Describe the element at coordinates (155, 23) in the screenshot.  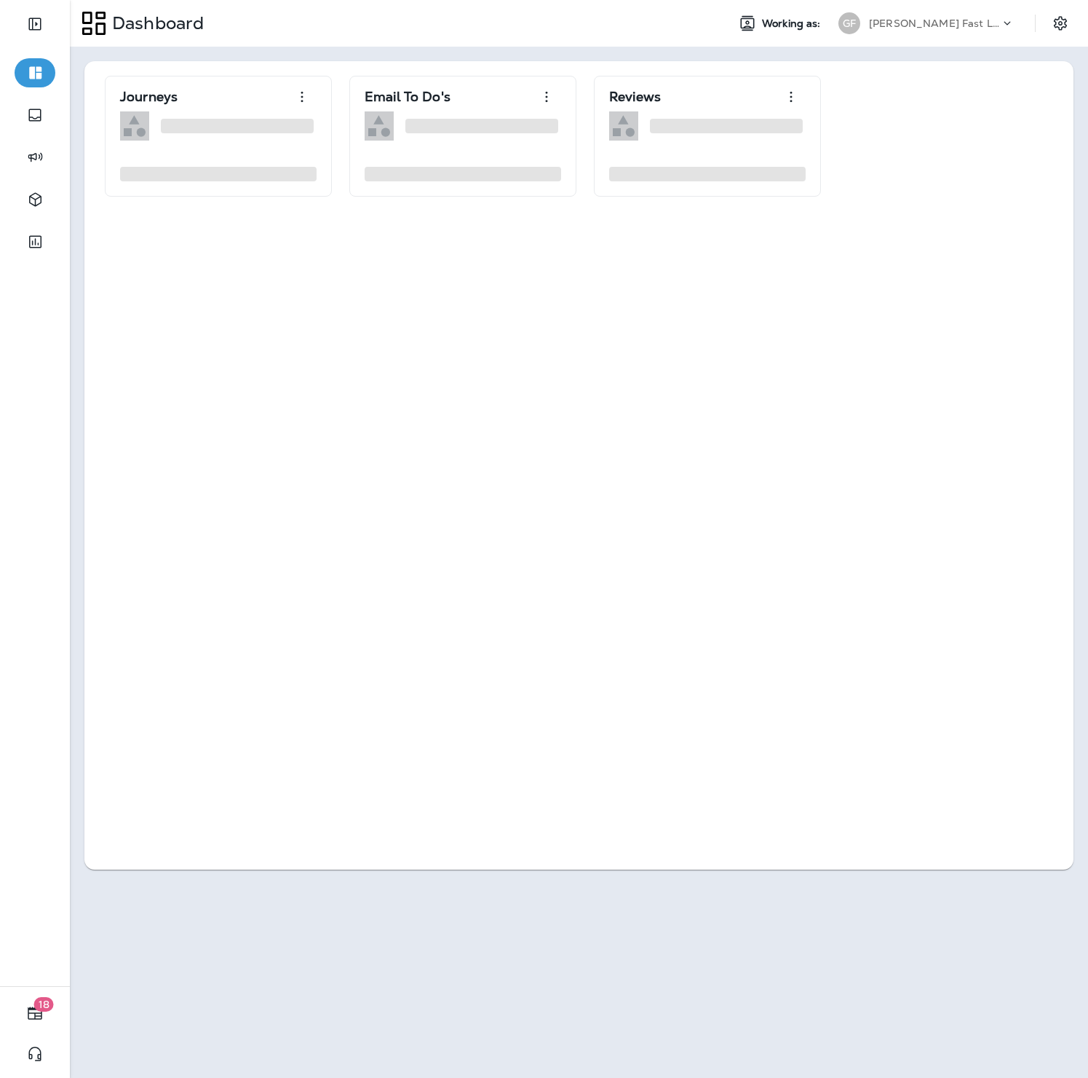
I see `p: Dashboard` at that location.